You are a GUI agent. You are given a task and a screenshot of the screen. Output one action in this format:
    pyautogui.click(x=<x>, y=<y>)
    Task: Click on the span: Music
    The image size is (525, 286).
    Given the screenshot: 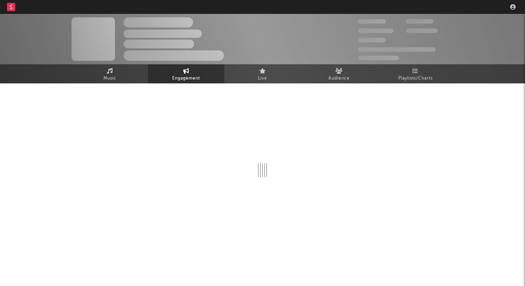 What is the action you would take?
    pyautogui.click(x=110, y=79)
    